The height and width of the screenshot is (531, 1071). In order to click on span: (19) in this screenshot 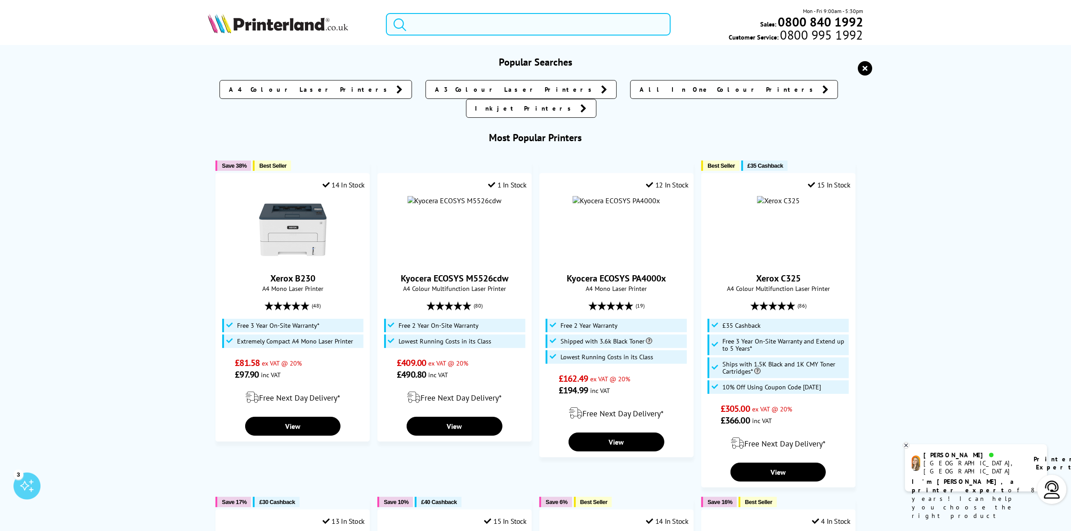, I will do `click(640, 306)`.